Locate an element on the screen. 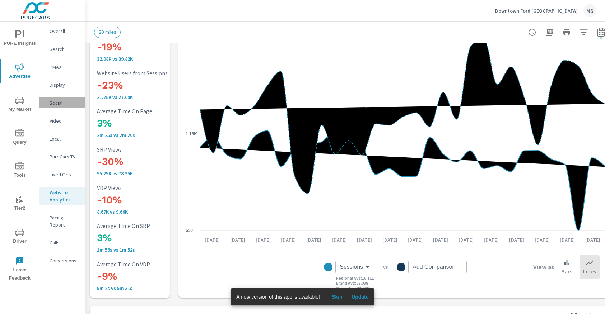 The width and height of the screenshot is (605, 314). div: Overall is located at coordinates (62, 31).